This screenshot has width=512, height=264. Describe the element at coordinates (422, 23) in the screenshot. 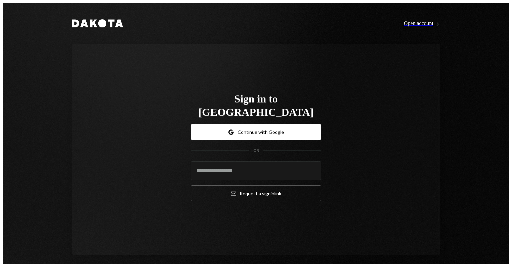

I see `div: Open account` at that location.